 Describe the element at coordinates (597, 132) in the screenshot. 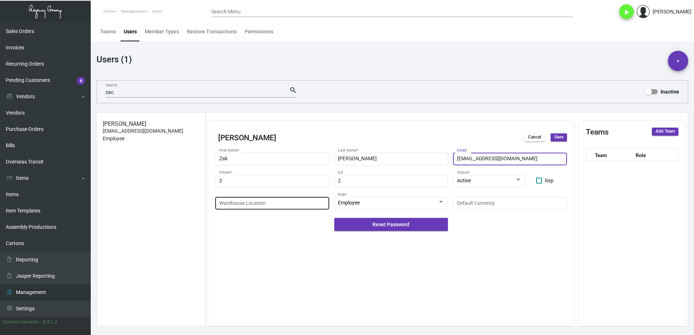

I see `h4: Teams` at that location.